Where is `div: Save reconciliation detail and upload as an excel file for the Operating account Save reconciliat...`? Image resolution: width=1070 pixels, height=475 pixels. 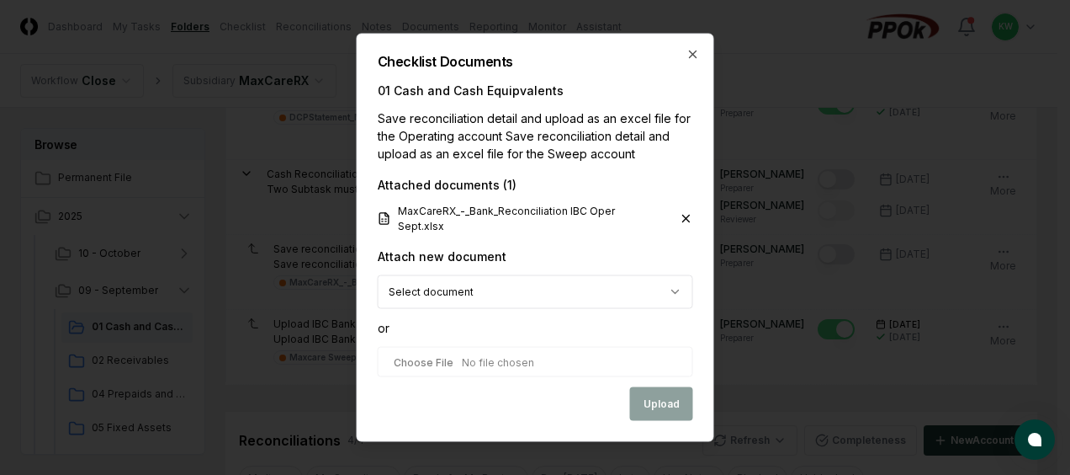
div: Save reconciliation detail and upload as an excel file for the Operating account Save reconciliat... is located at coordinates (535, 135).